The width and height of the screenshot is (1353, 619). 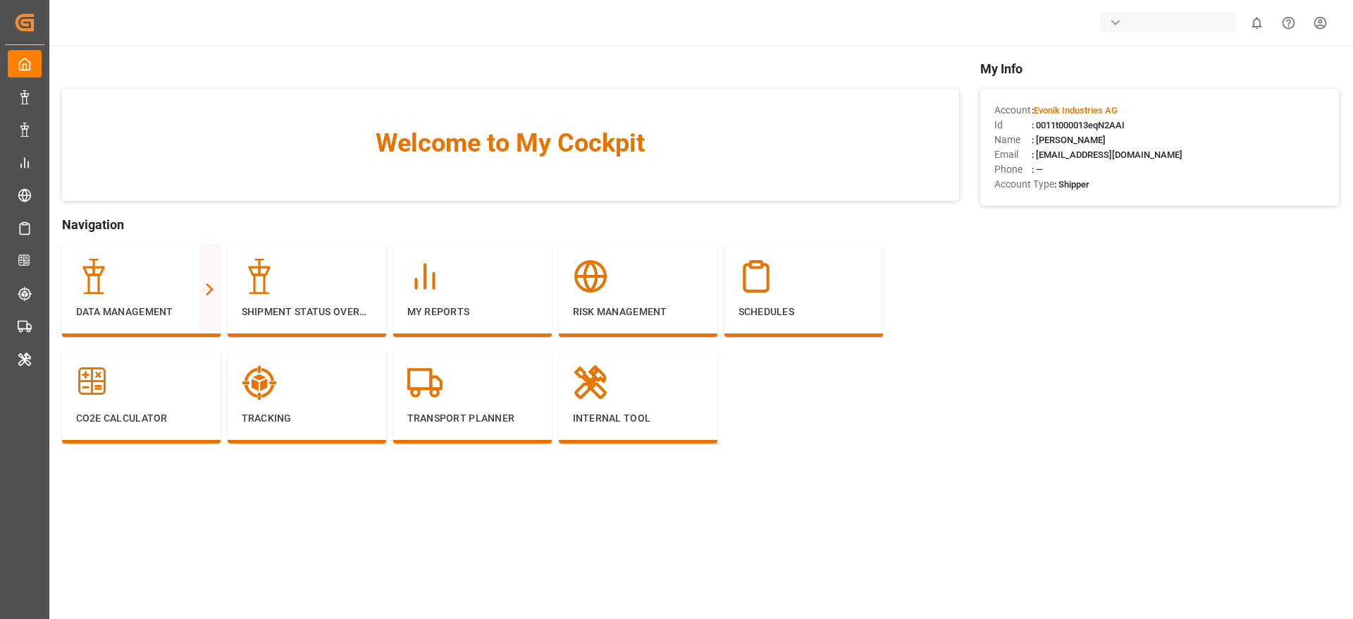 I want to click on button: show 0 new notifications, so click(x=1257, y=23).